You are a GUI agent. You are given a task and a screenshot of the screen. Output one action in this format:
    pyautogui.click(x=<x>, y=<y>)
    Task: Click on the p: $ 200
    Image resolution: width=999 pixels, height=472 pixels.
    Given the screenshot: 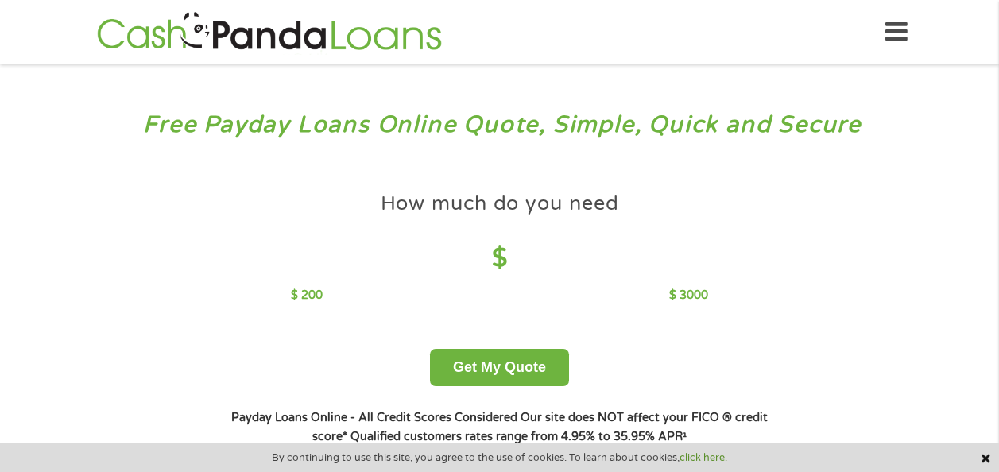 What is the action you would take?
    pyautogui.click(x=307, y=296)
    